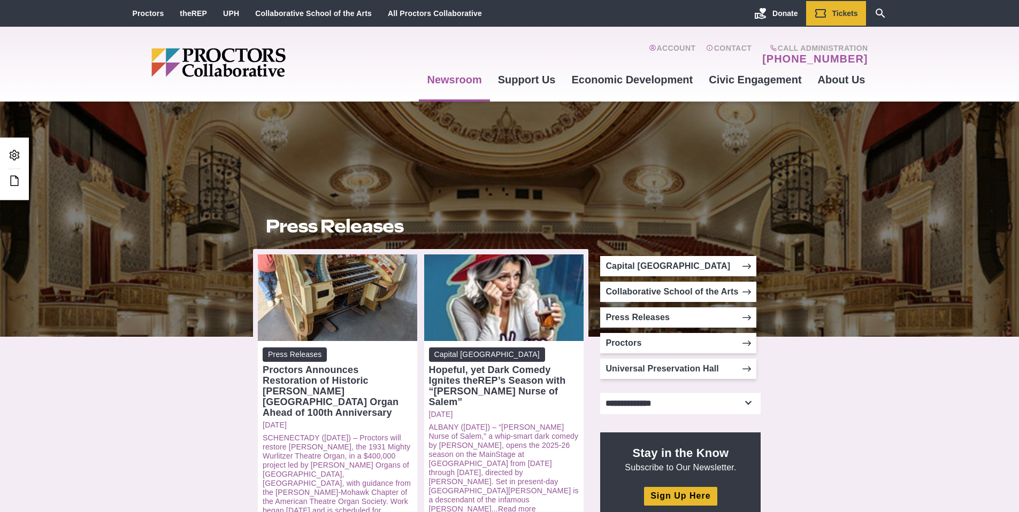 The image size is (1019, 512). What do you see at coordinates (728, 55) in the screenshot?
I see `a: Contact` at bounding box center [728, 55].